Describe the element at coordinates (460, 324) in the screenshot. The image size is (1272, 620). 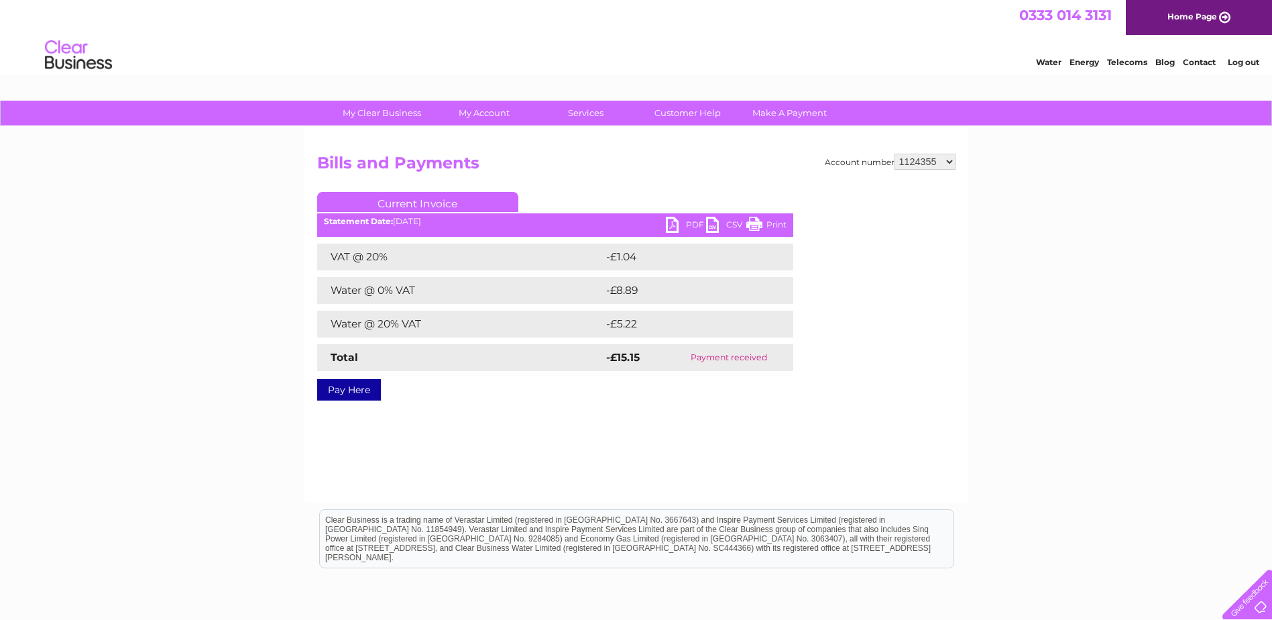
I see `td: Water @ 20% VAT` at that location.